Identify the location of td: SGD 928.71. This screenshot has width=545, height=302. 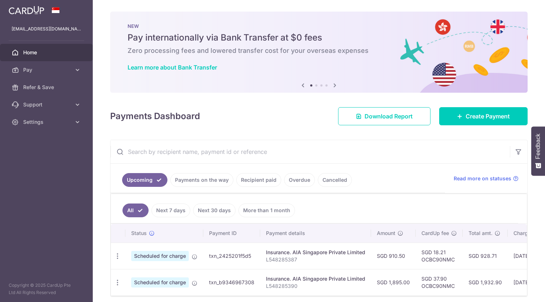
(485, 256).